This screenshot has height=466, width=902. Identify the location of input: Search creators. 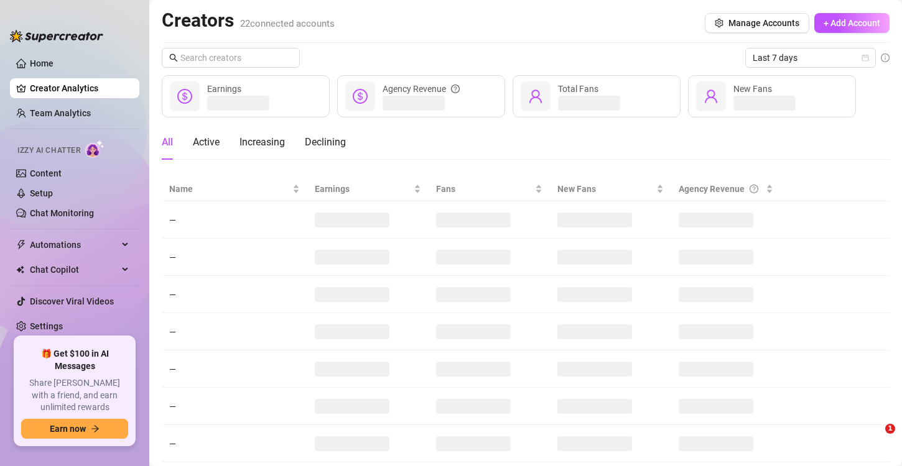
(231, 58).